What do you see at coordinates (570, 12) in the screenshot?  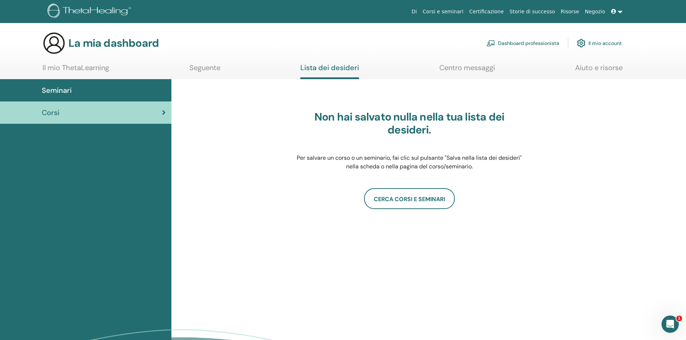 I see `font: Risorse` at bounding box center [570, 12].